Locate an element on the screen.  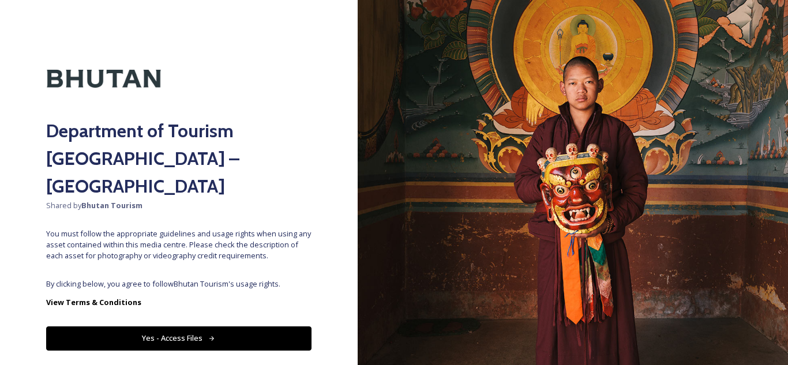
span: You must follow the appropriate guidelines and usage rights when using any asset contained within... is located at coordinates (179, 245).